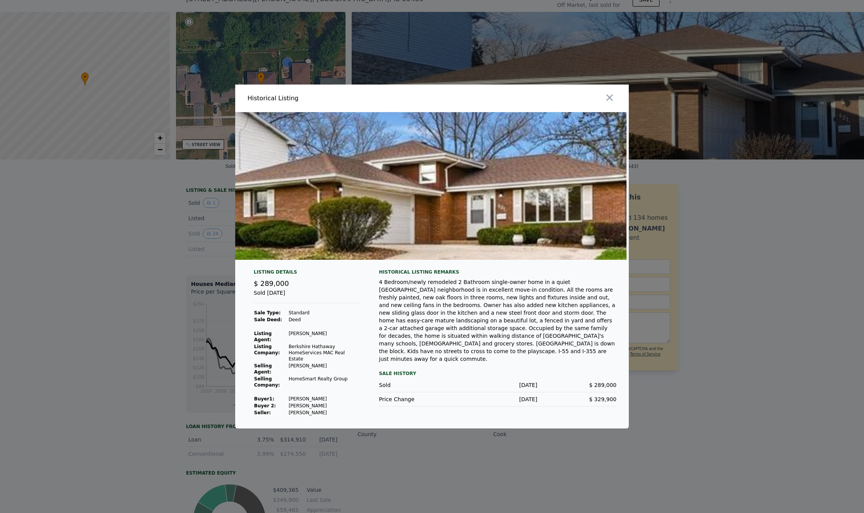  I want to click on td: Deed, so click(324, 320).